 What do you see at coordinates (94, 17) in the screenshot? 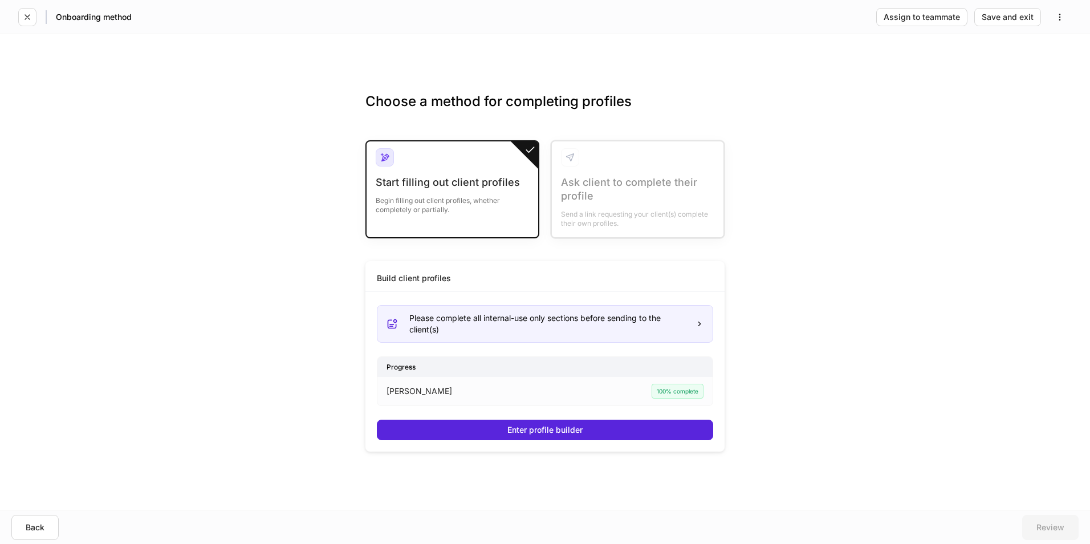
I see `h5: Onboarding method` at bounding box center [94, 17].